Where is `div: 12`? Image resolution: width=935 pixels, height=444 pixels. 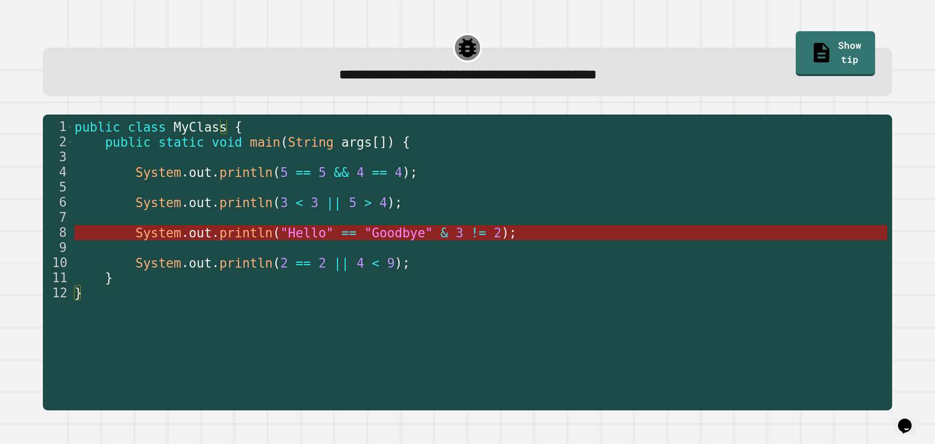
div: 12 is located at coordinates (58, 293).